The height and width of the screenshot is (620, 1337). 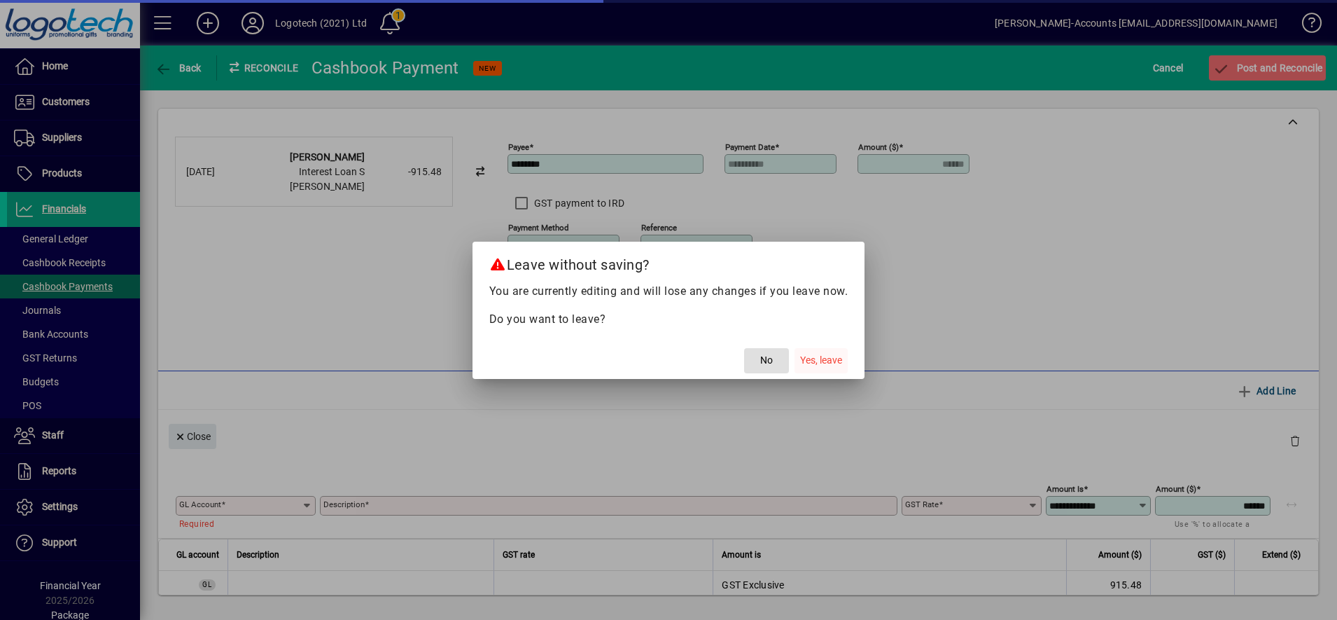 I want to click on span: No, so click(x=767, y=360).